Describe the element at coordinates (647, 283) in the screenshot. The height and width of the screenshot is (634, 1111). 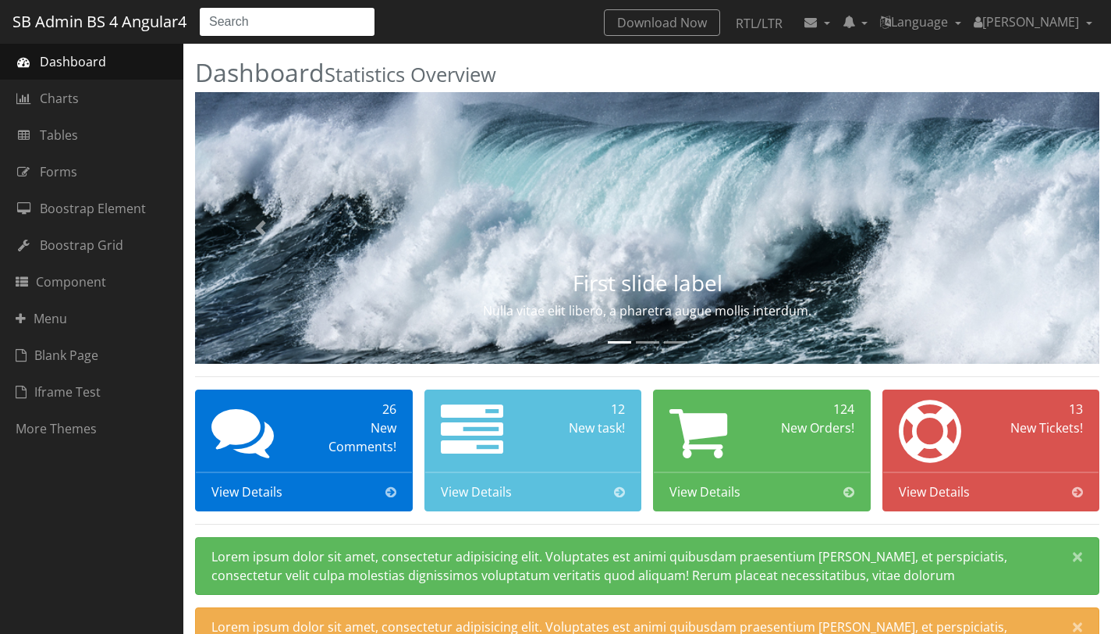
I see `h3: First slide label` at that location.